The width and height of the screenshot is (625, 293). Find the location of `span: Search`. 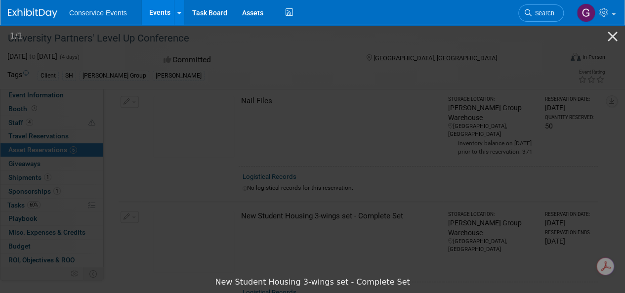

span: Search is located at coordinates (543, 13).